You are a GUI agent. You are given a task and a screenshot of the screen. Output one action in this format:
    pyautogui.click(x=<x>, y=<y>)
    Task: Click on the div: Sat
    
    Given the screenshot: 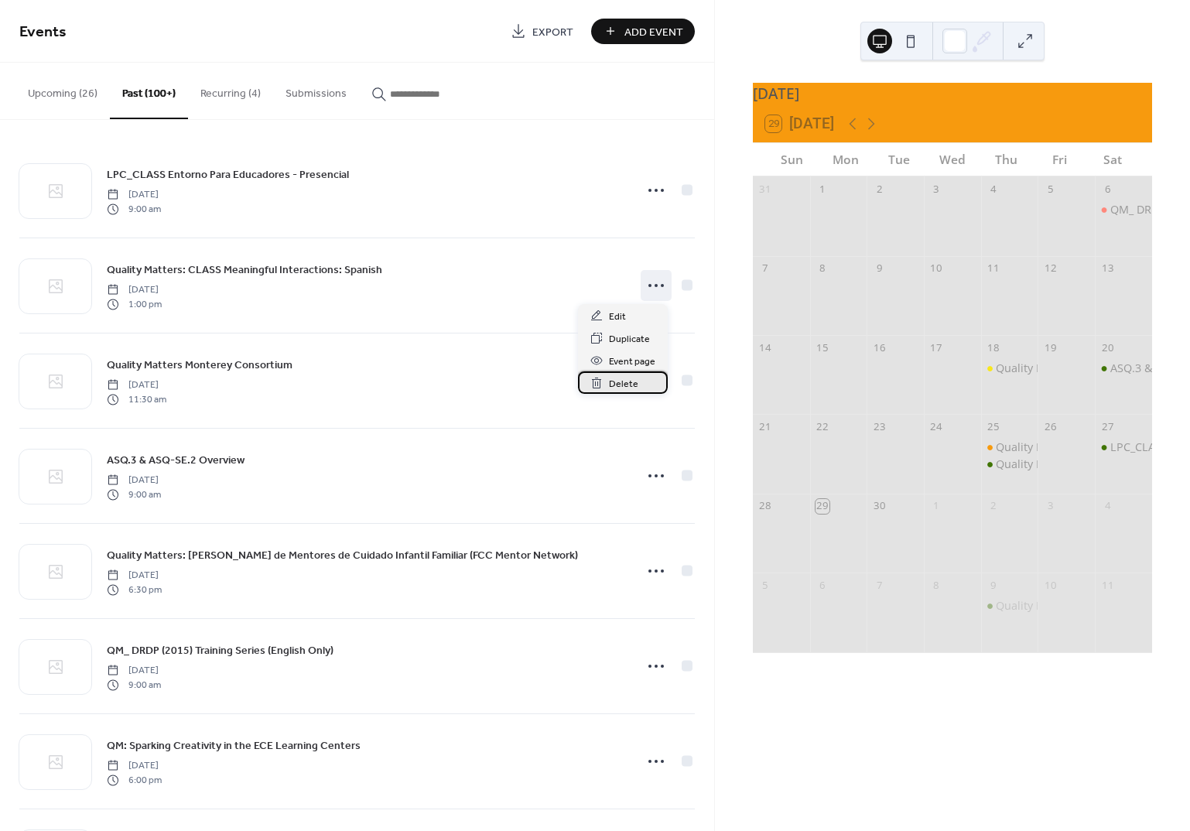 What is the action you would take?
    pyautogui.click(x=1112, y=159)
    